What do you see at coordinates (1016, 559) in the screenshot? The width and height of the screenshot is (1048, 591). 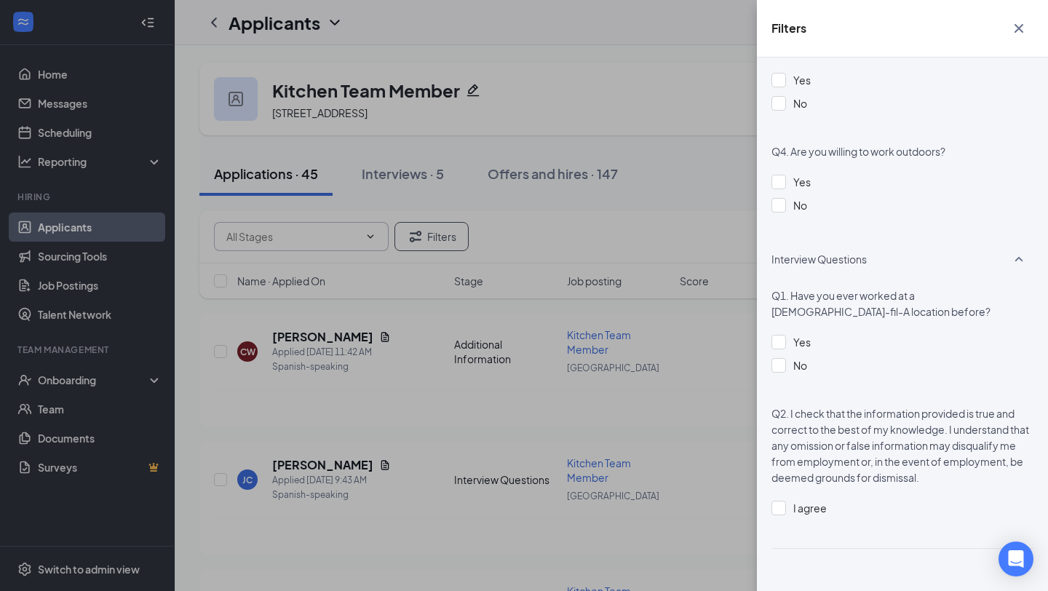 I see `div: Open Intercom Messenger` at bounding box center [1016, 559].